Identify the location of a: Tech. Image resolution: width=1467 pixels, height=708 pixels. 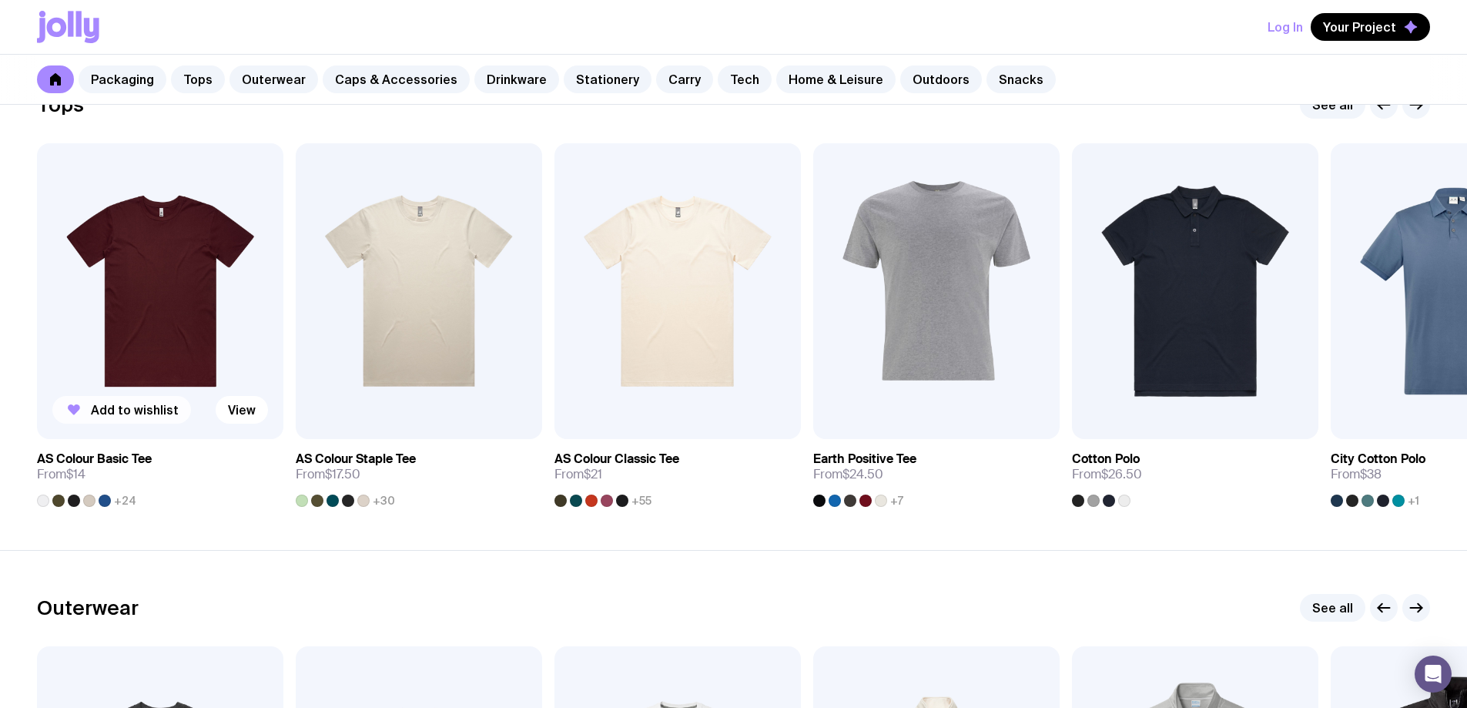
(745, 79).